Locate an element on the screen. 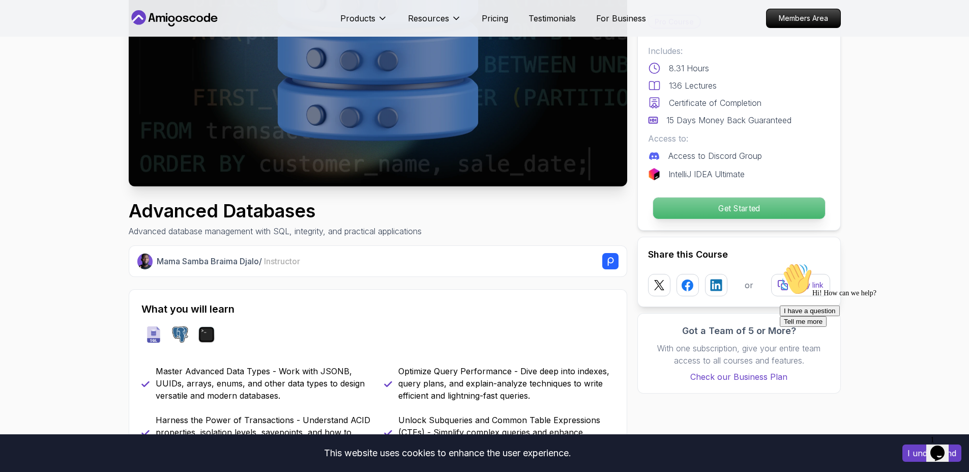  p: Testimonials is located at coordinates (552, 18).